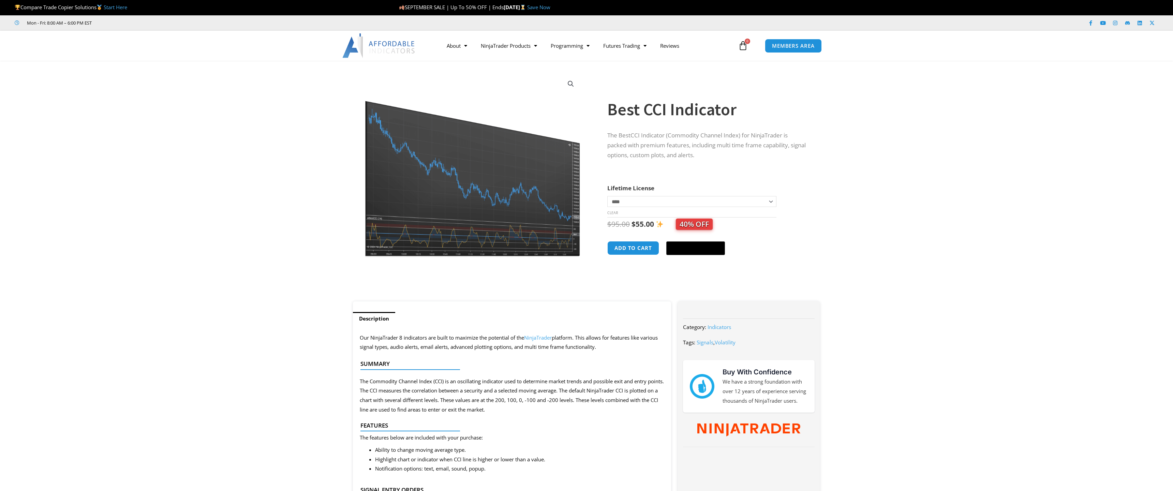 This screenshot has width=1173, height=491. What do you see at coordinates (460, 459) in the screenshot?
I see `span: Highlight chart or indicator when CCI line is higher or lower than a value.` at bounding box center [460, 459].